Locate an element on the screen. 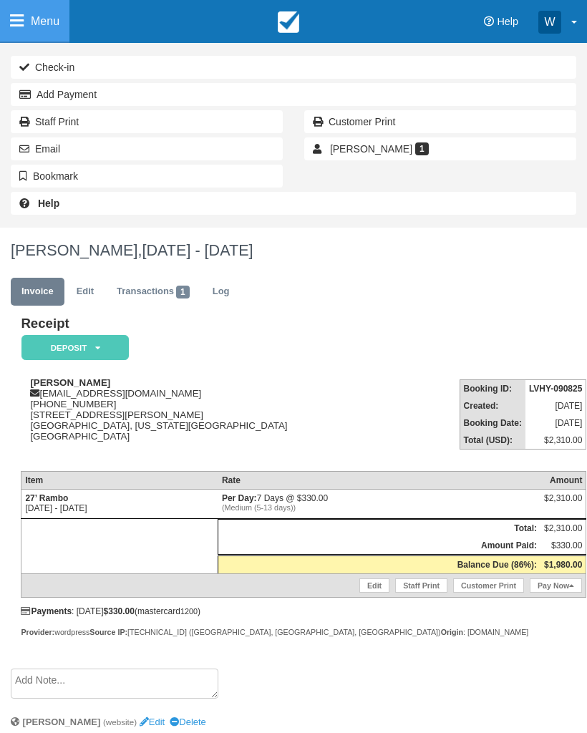 This screenshot has height=733, width=587. th: Amount Paid: is located at coordinates (379, 546).